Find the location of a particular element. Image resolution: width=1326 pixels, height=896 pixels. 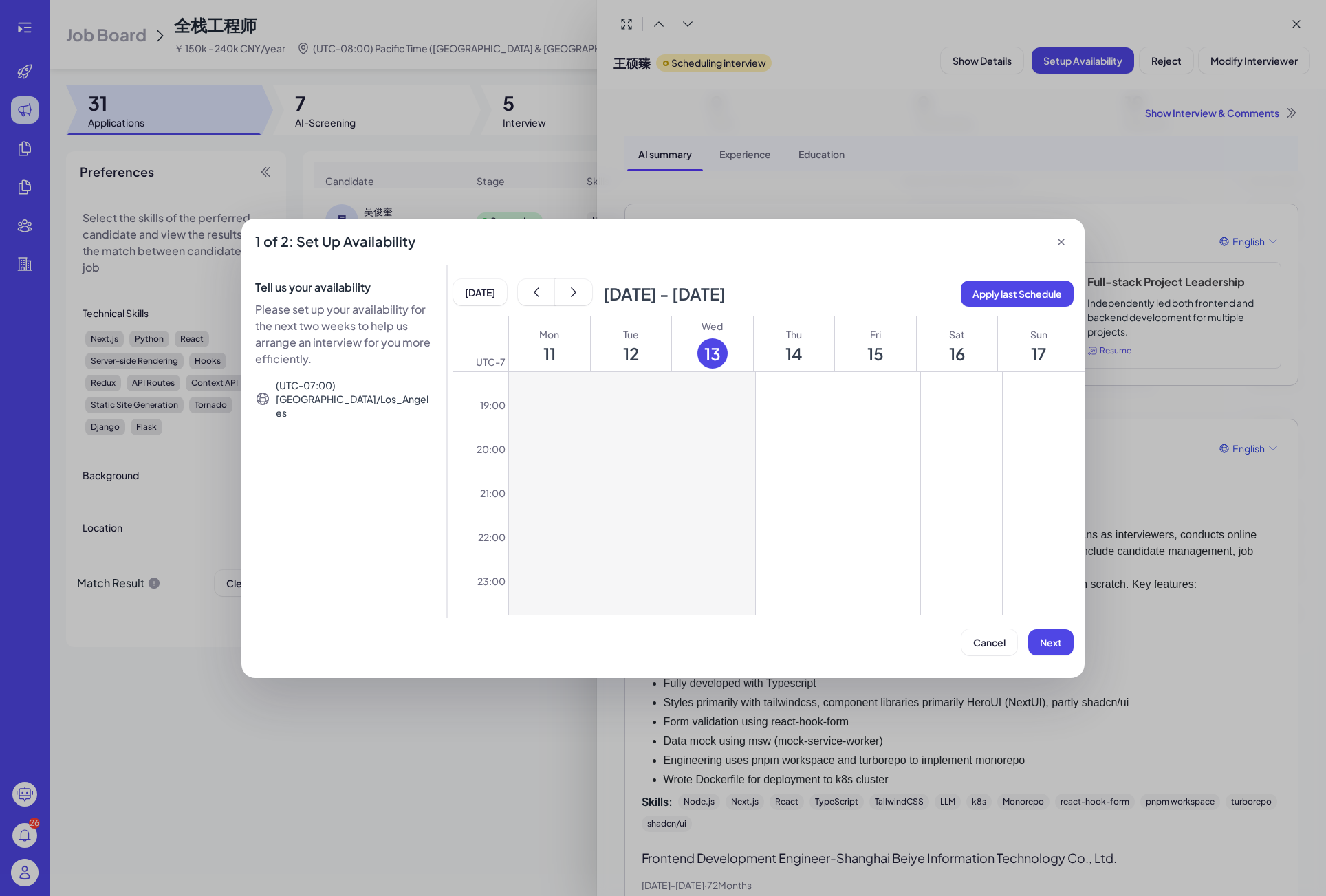

div: 16 is located at coordinates (957, 354).